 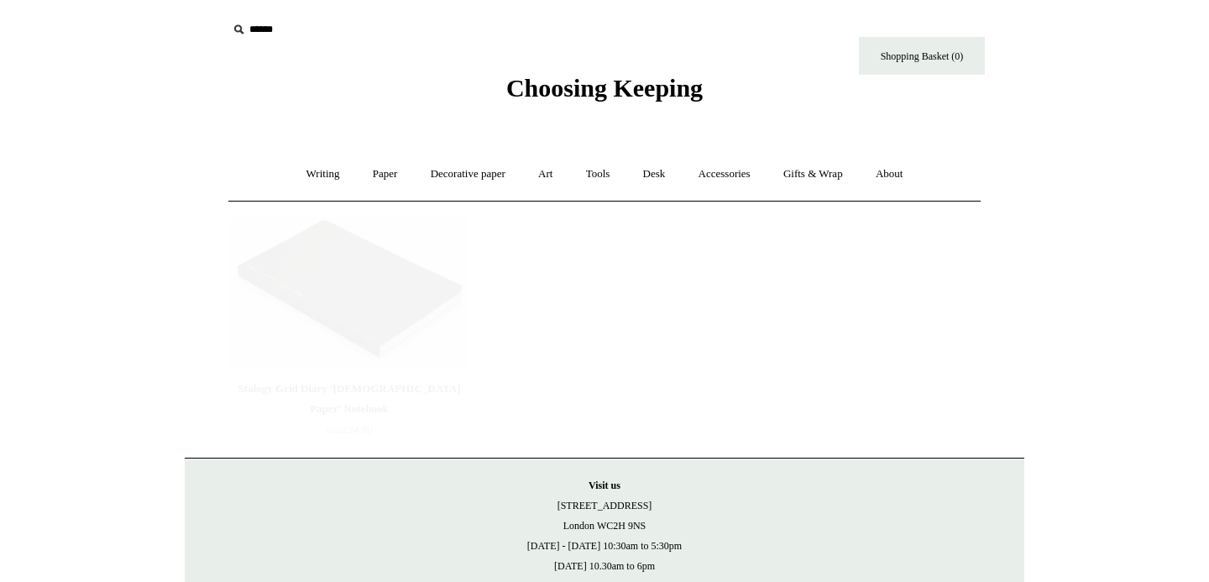 I want to click on strong: Visit us, so click(x=604, y=485).